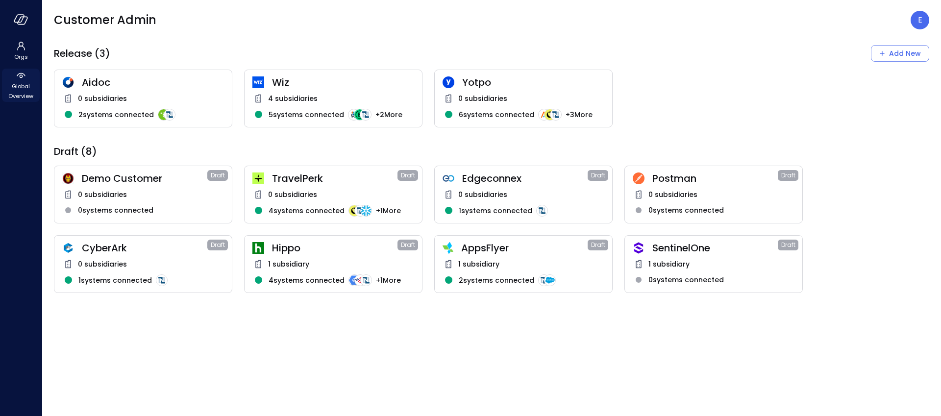  I want to click on span: TravelPerk, so click(335, 178).